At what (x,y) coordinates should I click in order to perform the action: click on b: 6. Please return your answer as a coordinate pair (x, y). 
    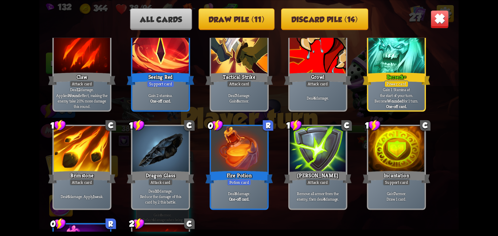
    Looking at the image, I should click on (69, 196).